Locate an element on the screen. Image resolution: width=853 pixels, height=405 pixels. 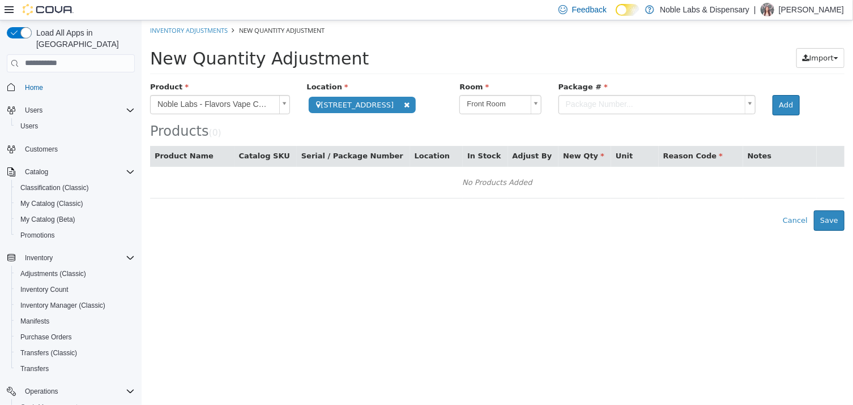
span: Location is located at coordinates (186, 66).